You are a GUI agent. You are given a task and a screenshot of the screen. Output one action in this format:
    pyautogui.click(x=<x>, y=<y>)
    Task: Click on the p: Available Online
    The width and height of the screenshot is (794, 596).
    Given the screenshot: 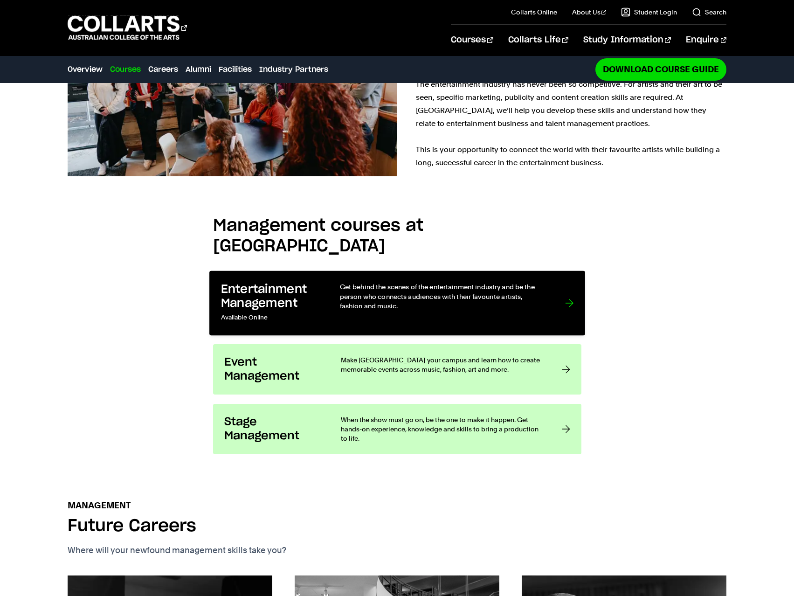 What is the action you would take?
    pyautogui.click(x=270, y=318)
    